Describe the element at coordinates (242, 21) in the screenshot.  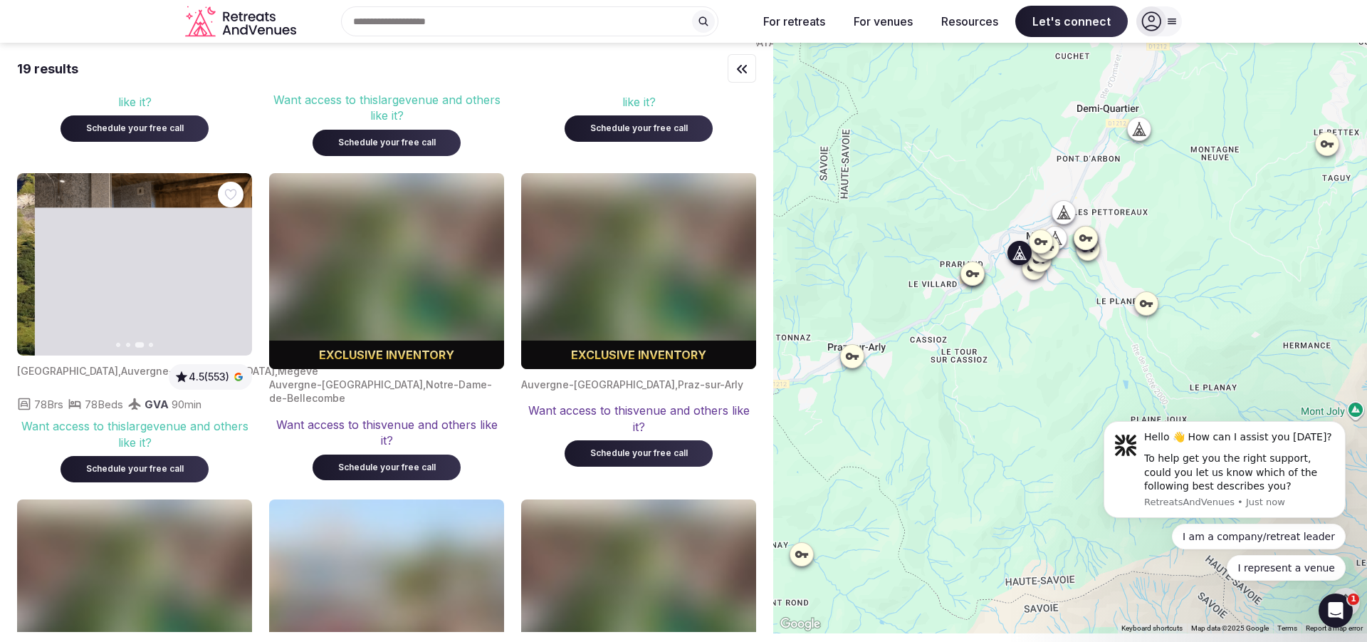
I see `a: Visit the homepage` at that location.